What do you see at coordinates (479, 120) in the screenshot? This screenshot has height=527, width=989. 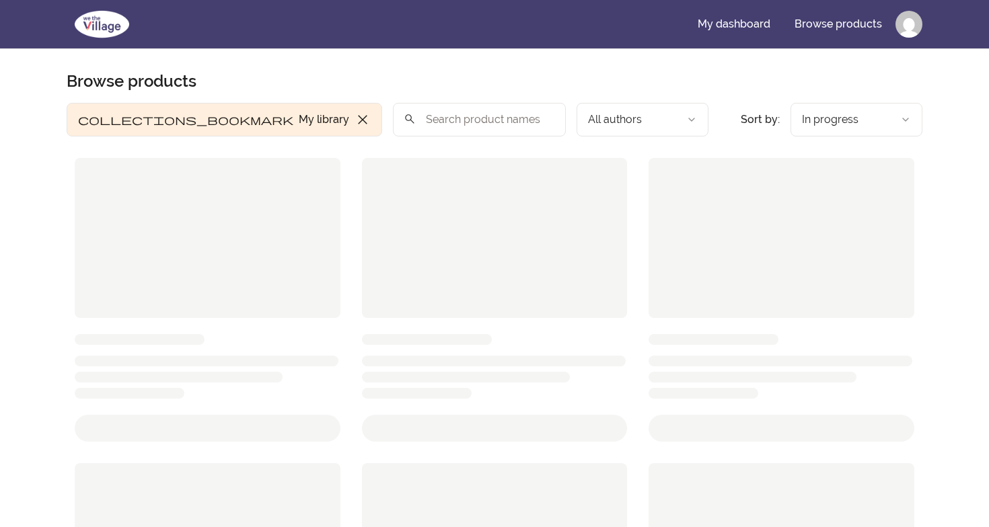 I see `input: Search product names` at bounding box center [479, 120].